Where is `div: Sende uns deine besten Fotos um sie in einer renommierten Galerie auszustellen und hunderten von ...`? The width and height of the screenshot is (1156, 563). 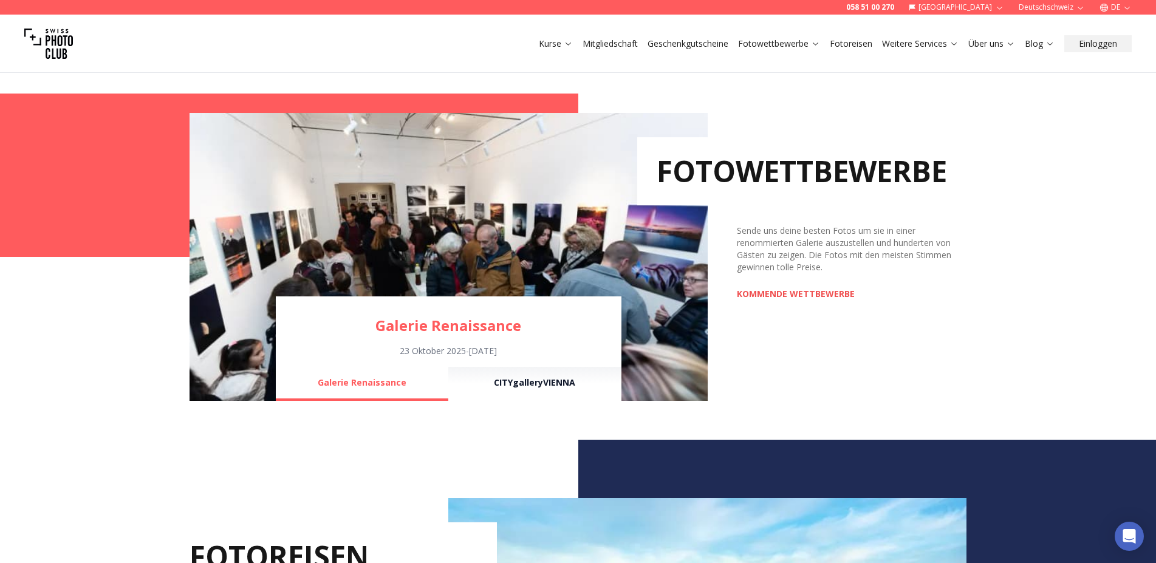 div: Sende uns deine besten Fotos um sie in einer renommierten Galerie auszustellen und hunderten von ... is located at coordinates (851, 249).